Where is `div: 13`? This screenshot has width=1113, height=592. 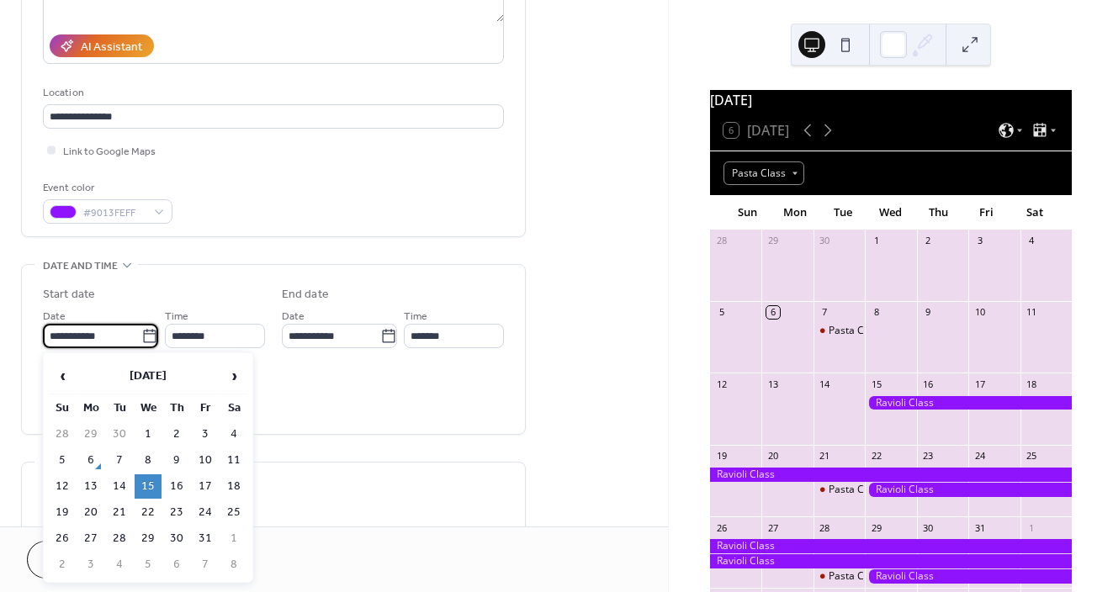 div: 13 is located at coordinates (772, 384).